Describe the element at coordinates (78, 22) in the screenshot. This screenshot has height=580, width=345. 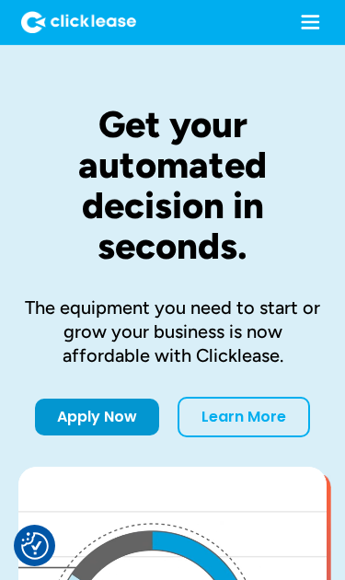
I see `img: Clicklease logo` at that location.